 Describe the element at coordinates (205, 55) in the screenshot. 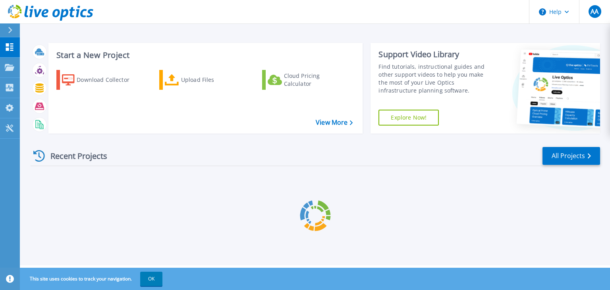

I see `h3: Start a New Project` at that location.